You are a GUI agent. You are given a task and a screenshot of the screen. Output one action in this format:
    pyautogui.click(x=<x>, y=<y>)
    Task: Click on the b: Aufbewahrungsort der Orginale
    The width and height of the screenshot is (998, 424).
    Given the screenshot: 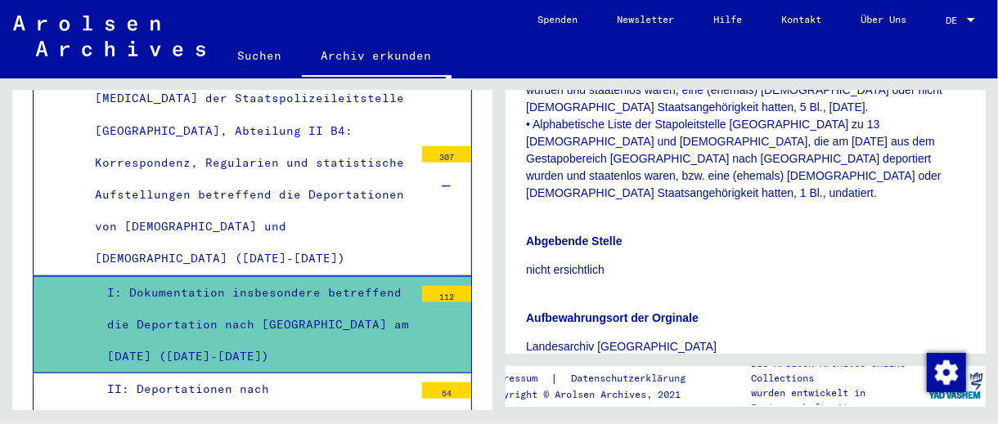 What is the action you would take?
    pyautogui.click(x=612, y=318)
    